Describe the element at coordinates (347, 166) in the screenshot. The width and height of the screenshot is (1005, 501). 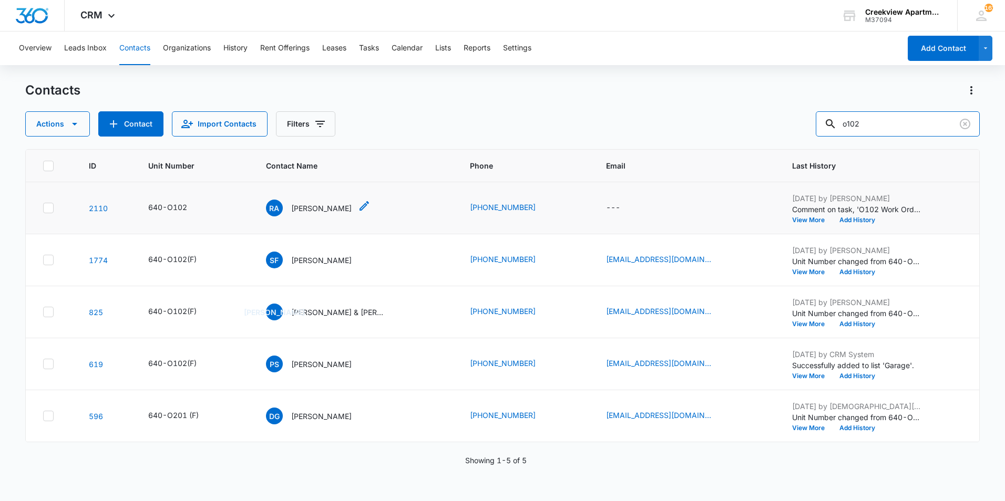
I see `span: Contact Name` at that location.